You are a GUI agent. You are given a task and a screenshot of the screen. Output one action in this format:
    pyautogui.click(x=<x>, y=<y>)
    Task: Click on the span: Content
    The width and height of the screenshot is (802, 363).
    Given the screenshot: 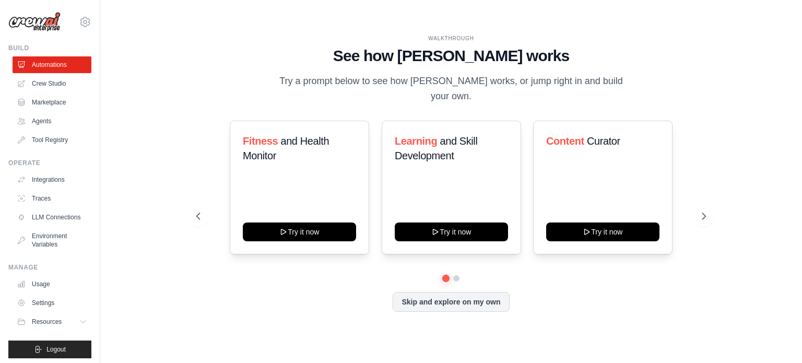 What is the action you would take?
    pyautogui.click(x=565, y=141)
    